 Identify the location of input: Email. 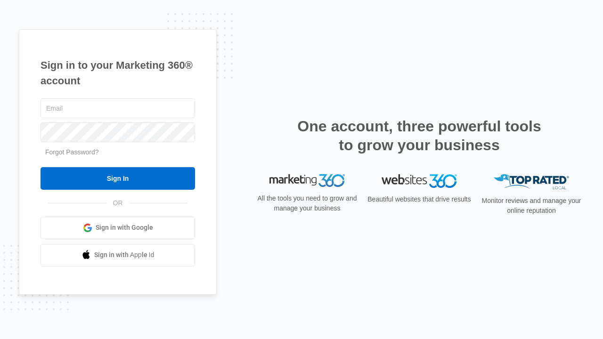
(118, 108).